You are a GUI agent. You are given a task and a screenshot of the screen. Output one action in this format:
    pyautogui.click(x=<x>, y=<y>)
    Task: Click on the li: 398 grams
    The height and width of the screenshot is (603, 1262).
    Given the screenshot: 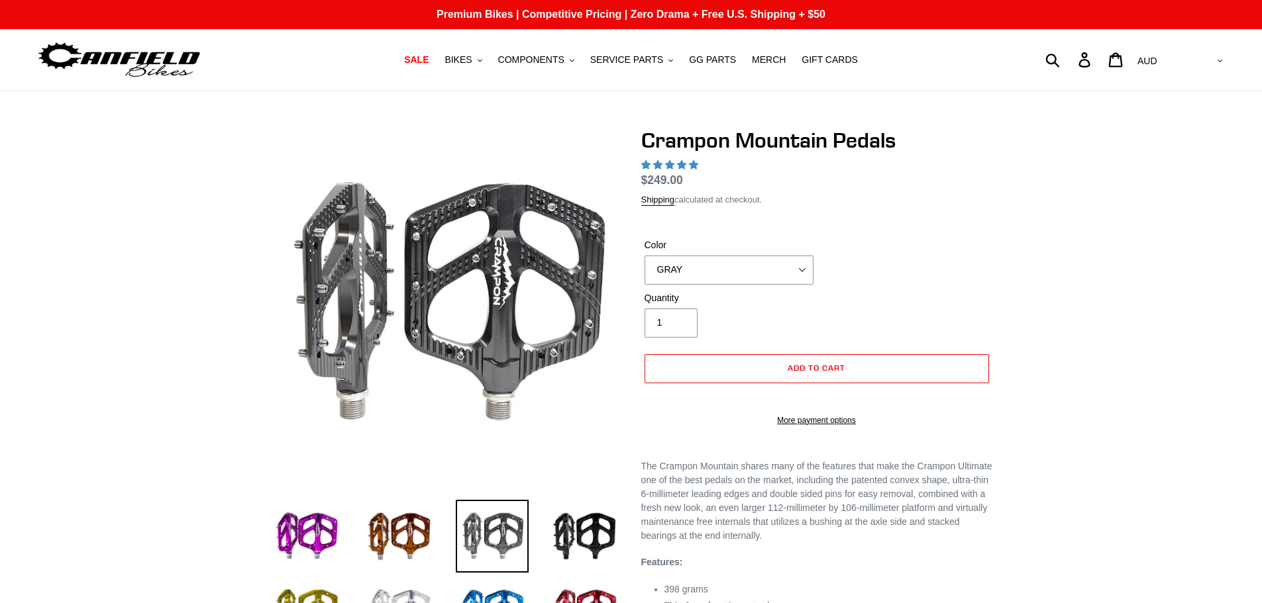 What is the action you would take?
    pyautogui.click(x=828, y=590)
    